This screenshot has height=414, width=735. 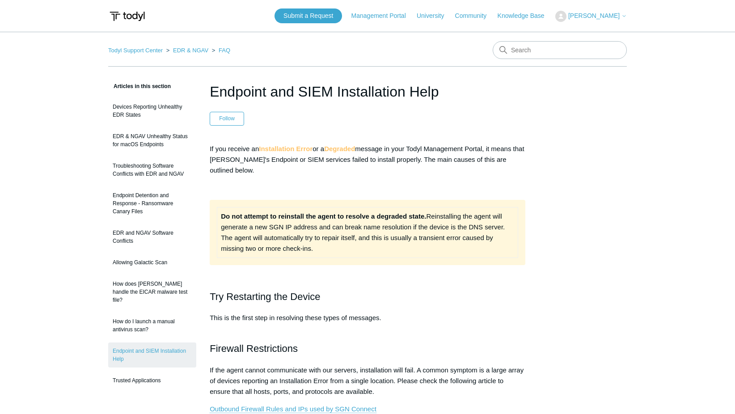 I want to click on a: Outbound Firewall Rules and IPs used by SGN Connect, so click(x=293, y=409).